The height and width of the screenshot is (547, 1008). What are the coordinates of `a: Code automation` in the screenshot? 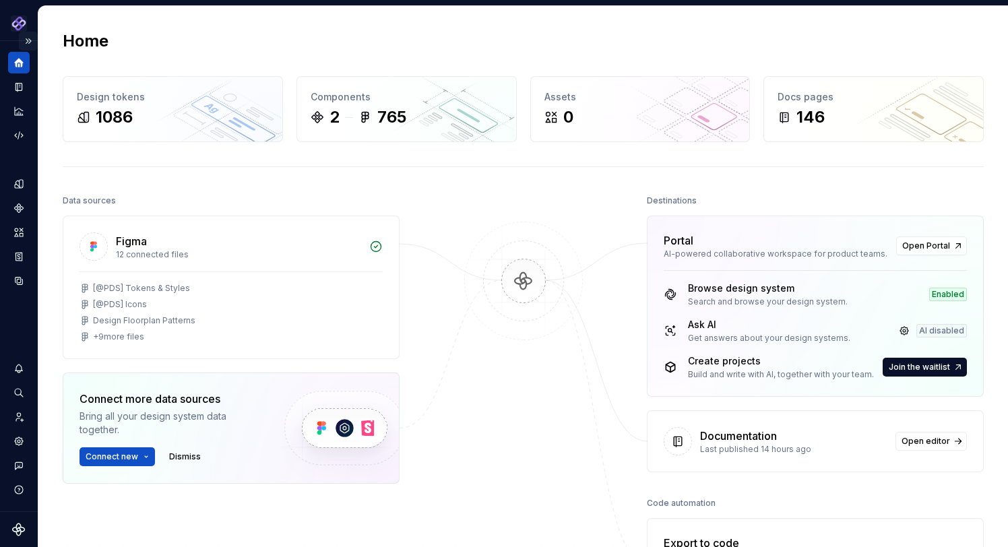 It's located at (19, 135).